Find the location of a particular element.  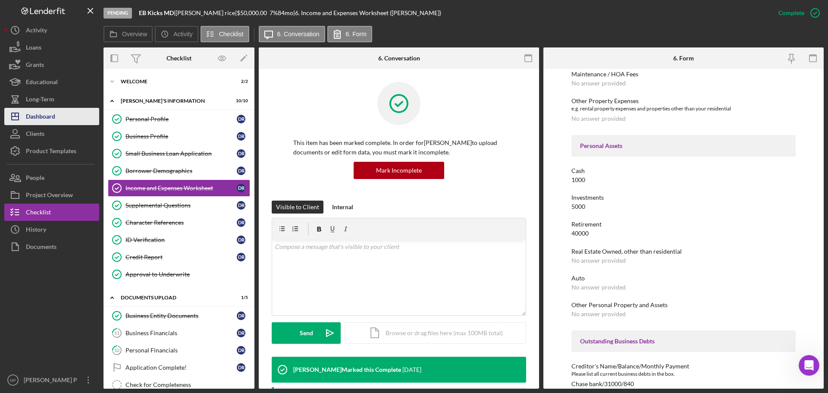

a: Loans is located at coordinates (52, 47).